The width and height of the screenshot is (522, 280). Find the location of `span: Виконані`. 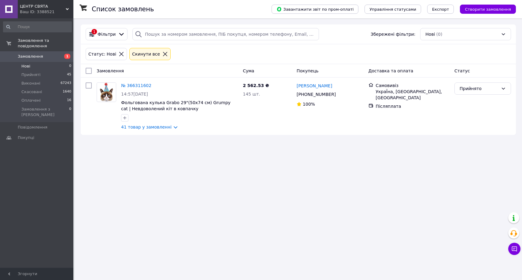

span: Виконані is located at coordinates (31, 84).